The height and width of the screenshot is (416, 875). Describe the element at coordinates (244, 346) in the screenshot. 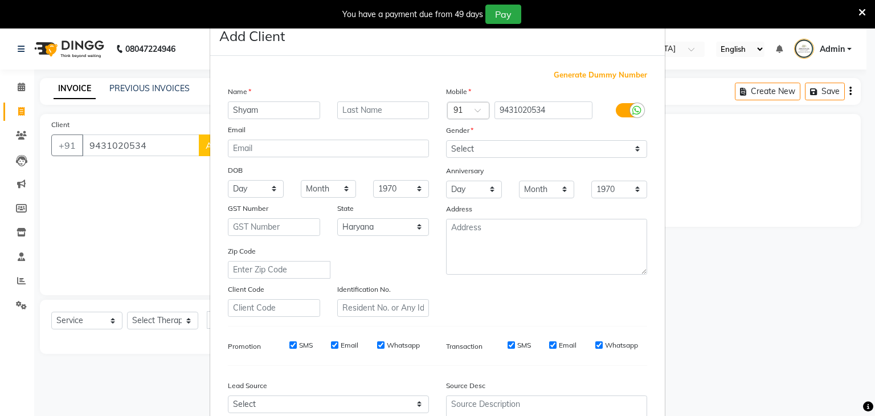

I see `label: Promotion` at that location.